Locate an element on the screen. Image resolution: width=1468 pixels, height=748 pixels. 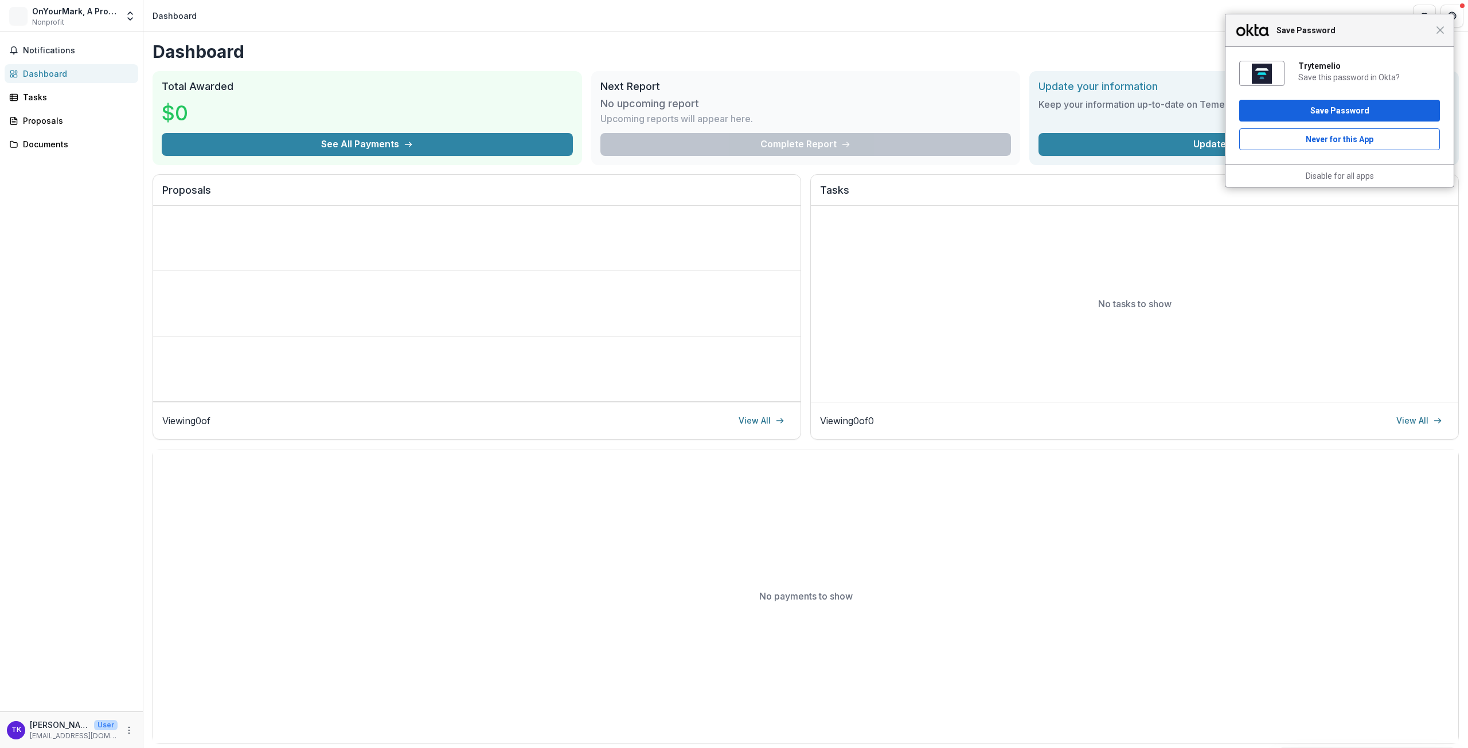
nav: breadcrumb is located at coordinates (174, 15).